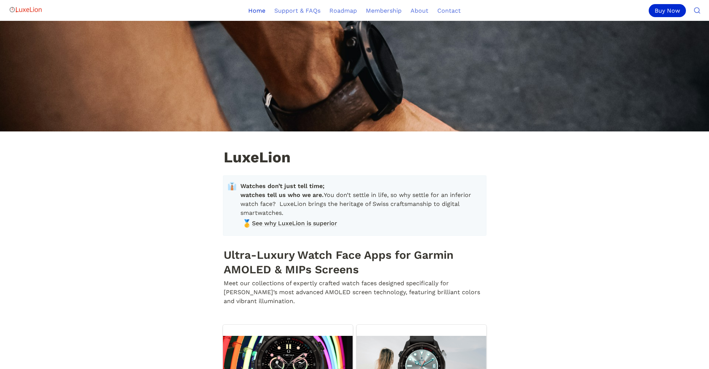 The width and height of the screenshot is (709, 369). What do you see at coordinates (355, 262) in the screenshot?
I see `h1: Ultra-Luxury Watch Face Apps for Garmin AMOLED & MIPs Screens` at bounding box center [355, 262].